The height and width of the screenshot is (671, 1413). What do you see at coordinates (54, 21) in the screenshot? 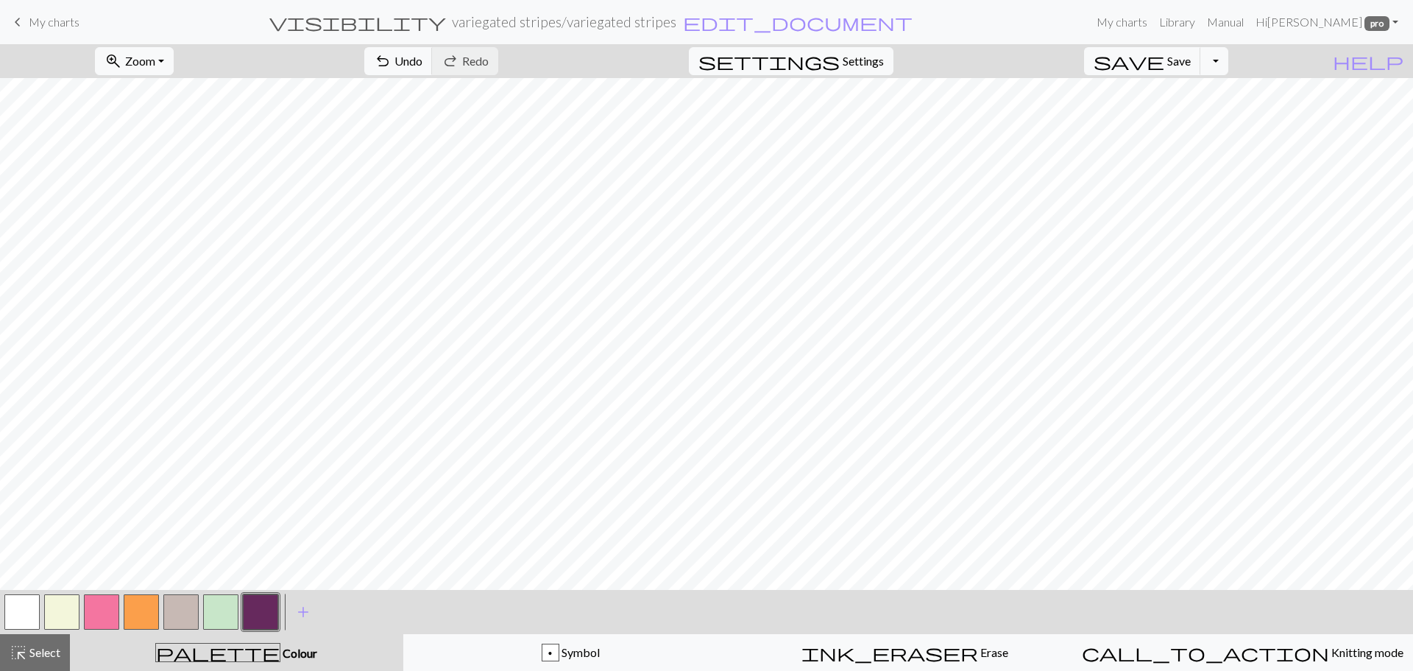
I see `span: My charts` at bounding box center [54, 21].